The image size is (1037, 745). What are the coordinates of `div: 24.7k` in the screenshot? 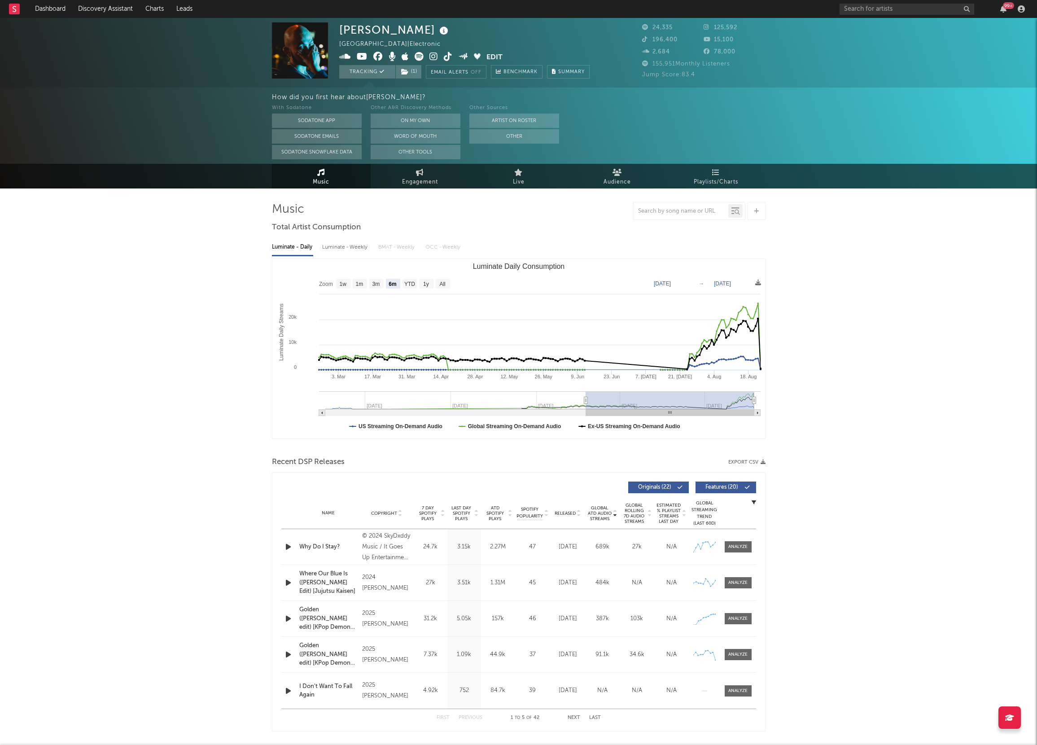 It's located at (430, 547).